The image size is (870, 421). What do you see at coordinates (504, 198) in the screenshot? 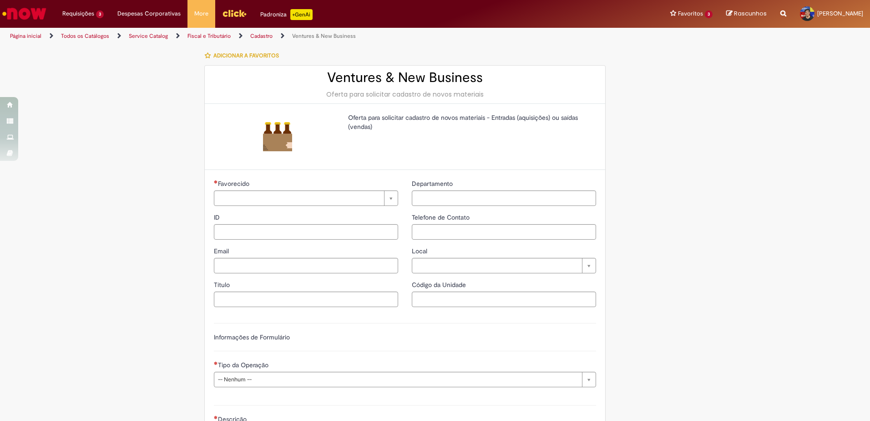
I see `input: Departamento` at bounding box center [504, 198].